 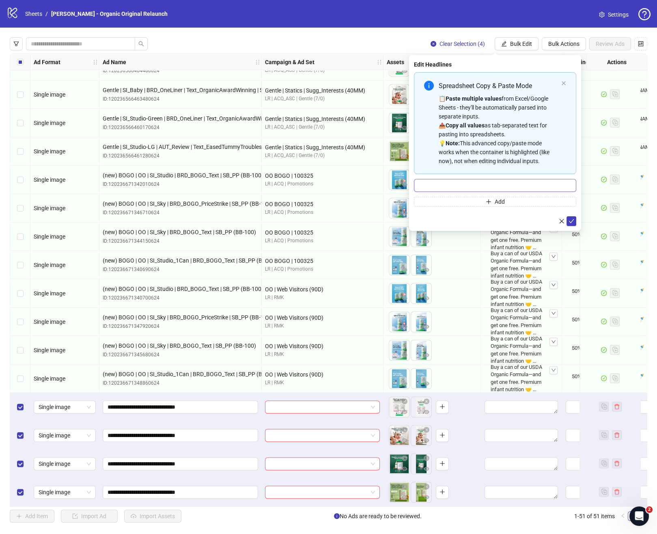 What do you see at coordinates (20, 350) in the screenshot?
I see `div: Select row 46` at bounding box center [20, 350].